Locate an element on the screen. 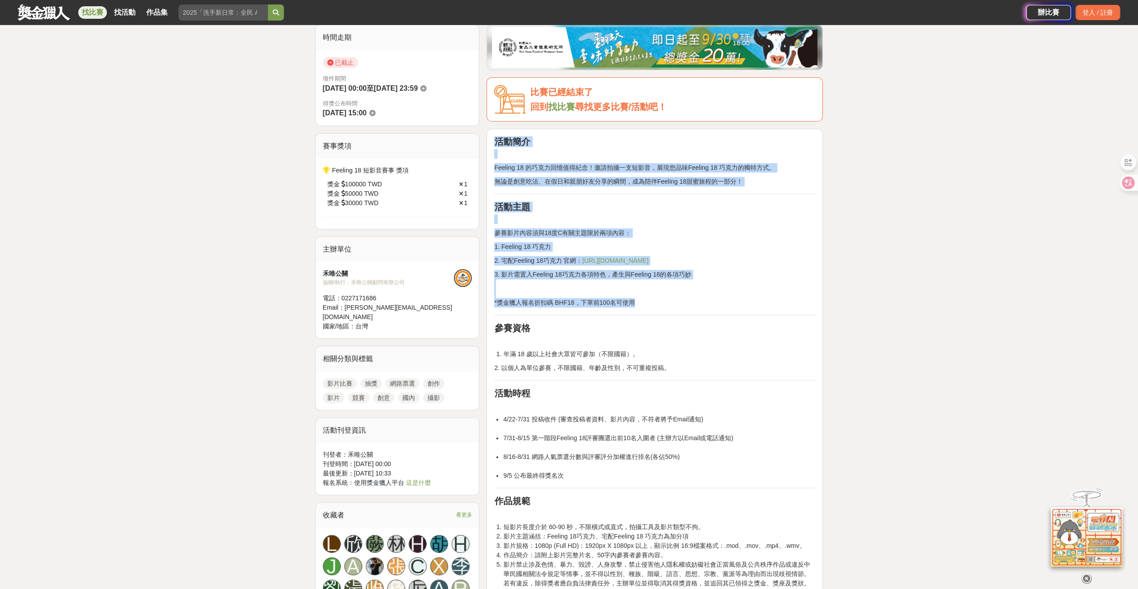 Image resolution: width=1138 pixels, height=589 pixels. a: 闕 is located at coordinates (375, 544).